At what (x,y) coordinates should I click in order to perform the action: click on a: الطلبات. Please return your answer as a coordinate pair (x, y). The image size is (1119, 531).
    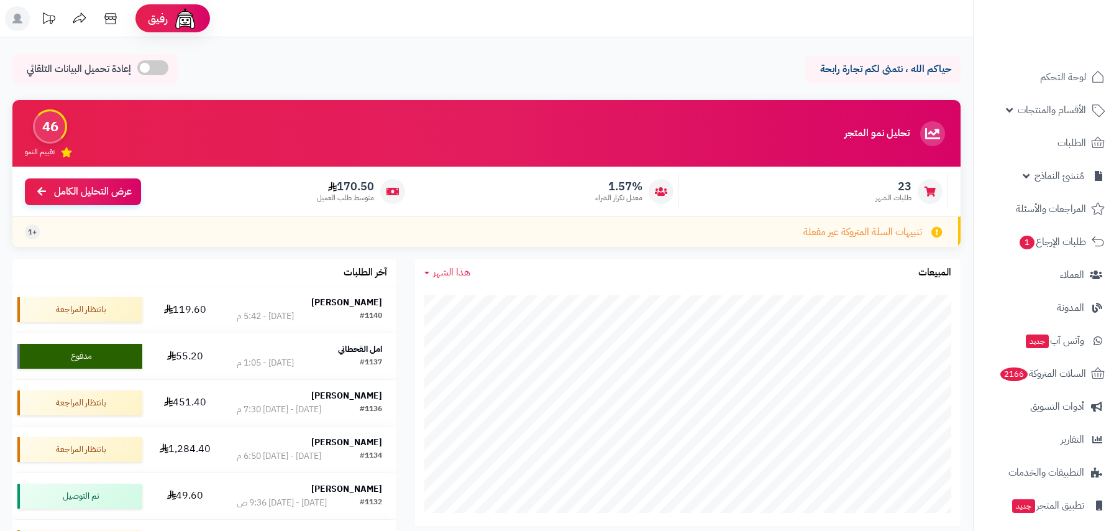
    Looking at the image, I should click on (1047, 143).